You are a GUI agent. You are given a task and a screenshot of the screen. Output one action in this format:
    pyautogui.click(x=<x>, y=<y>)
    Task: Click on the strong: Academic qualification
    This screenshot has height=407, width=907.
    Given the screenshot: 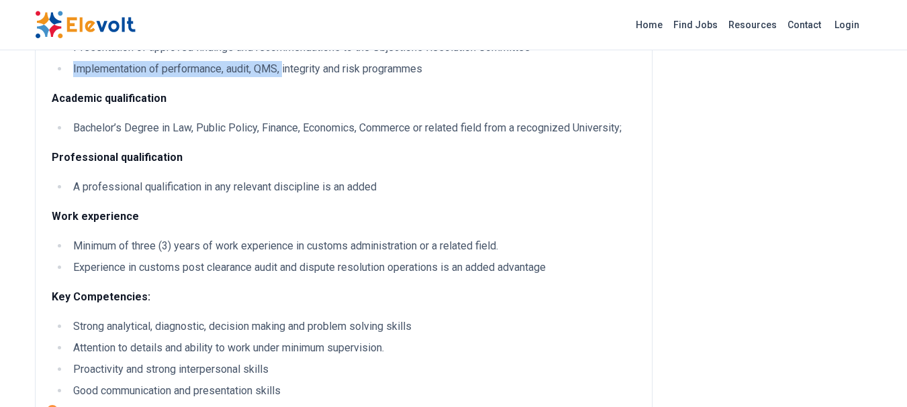 What is the action you would take?
    pyautogui.click(x=109, y=98)
    